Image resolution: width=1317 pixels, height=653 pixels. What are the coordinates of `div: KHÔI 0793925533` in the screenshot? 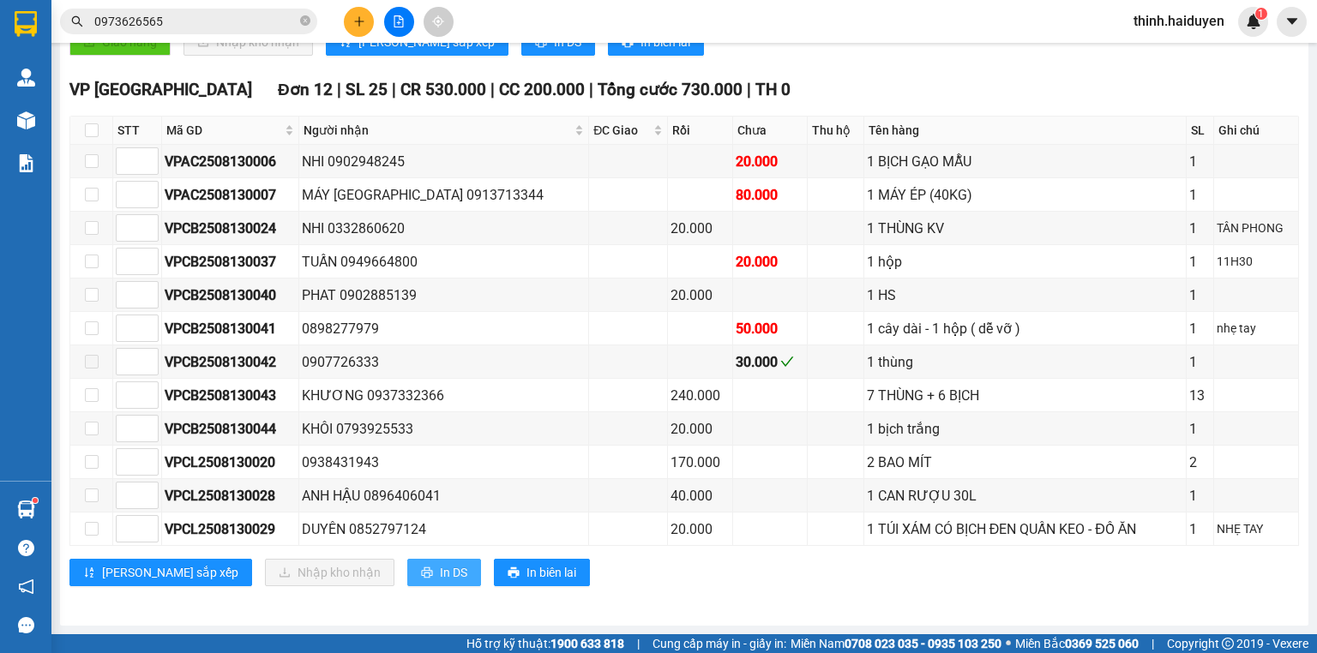 It's located at (443, 429).